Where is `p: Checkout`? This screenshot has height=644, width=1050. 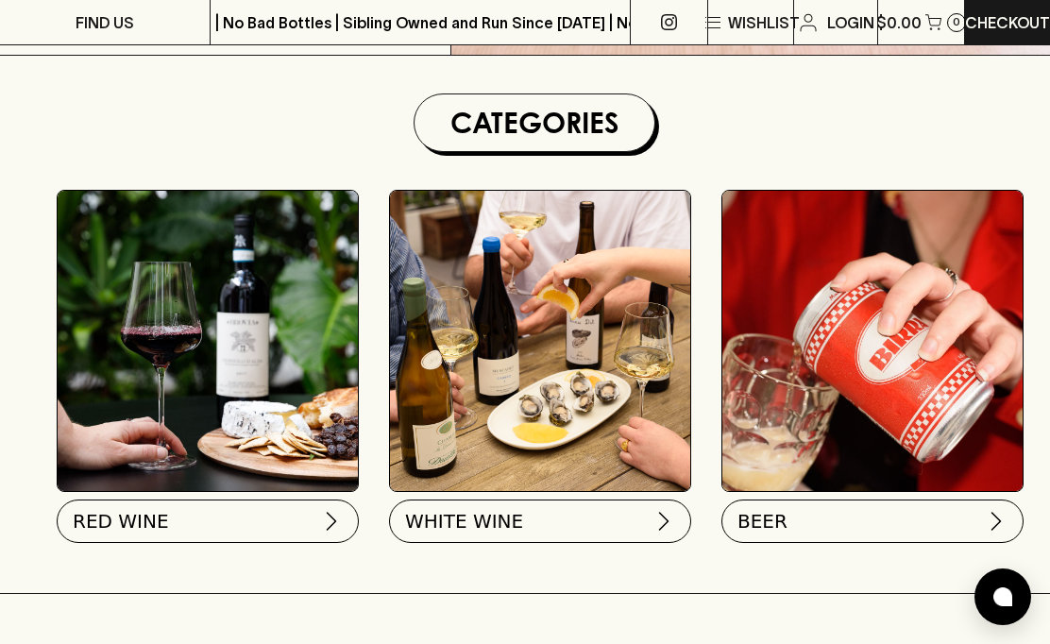 p: Checkout is located at coordinates (1007, 23).